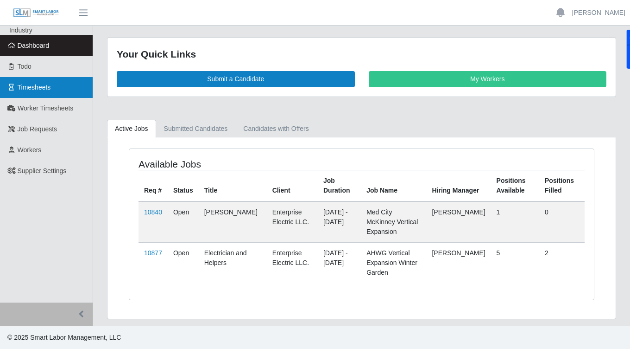  Describe the element at coordinates (339, 185) in the screenshot. I see `th: Job Duration` at that location.